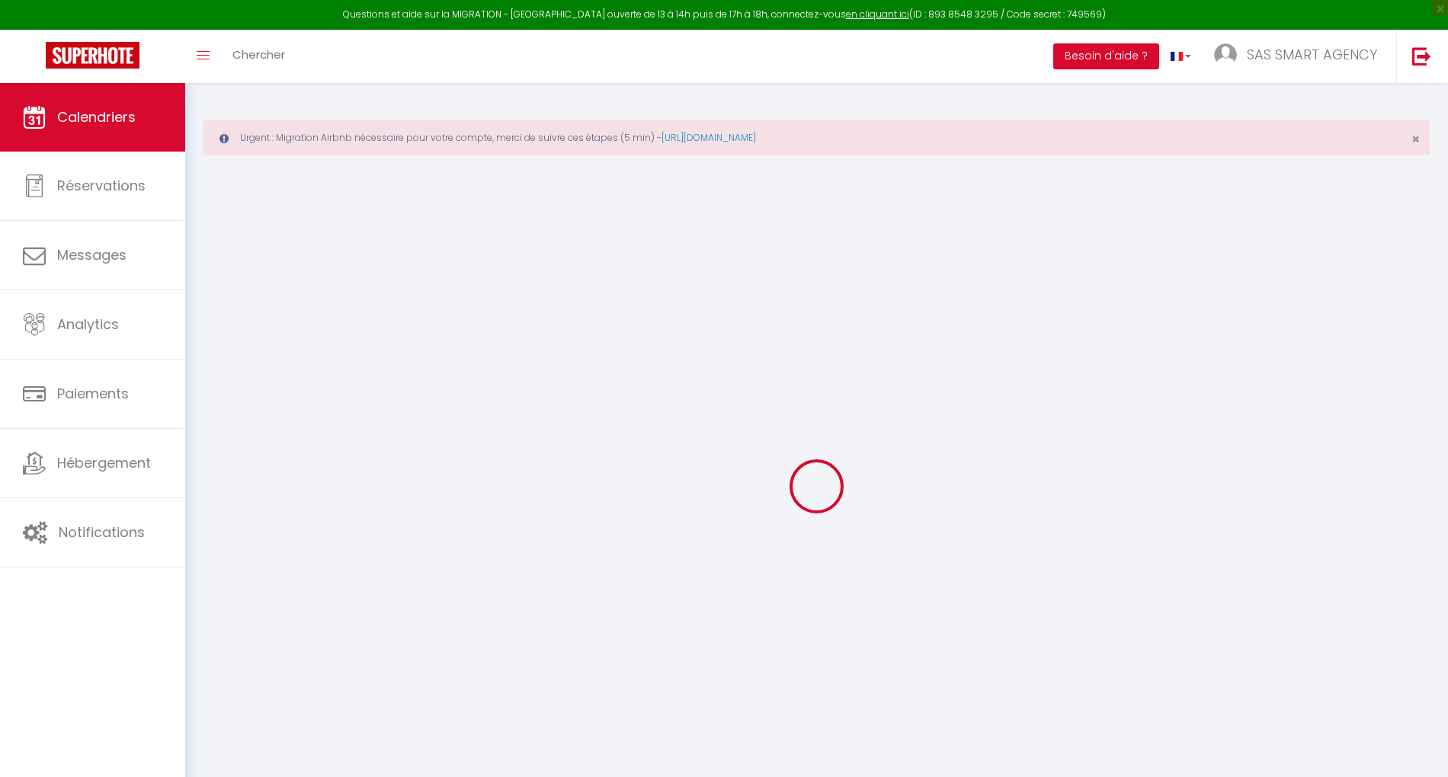 The width and height of the screenshot is (1448, 777). What do you see at coordinates (101, 185) in the screenshot?
I see `span: Réservations` at bounding box center [101, 185].